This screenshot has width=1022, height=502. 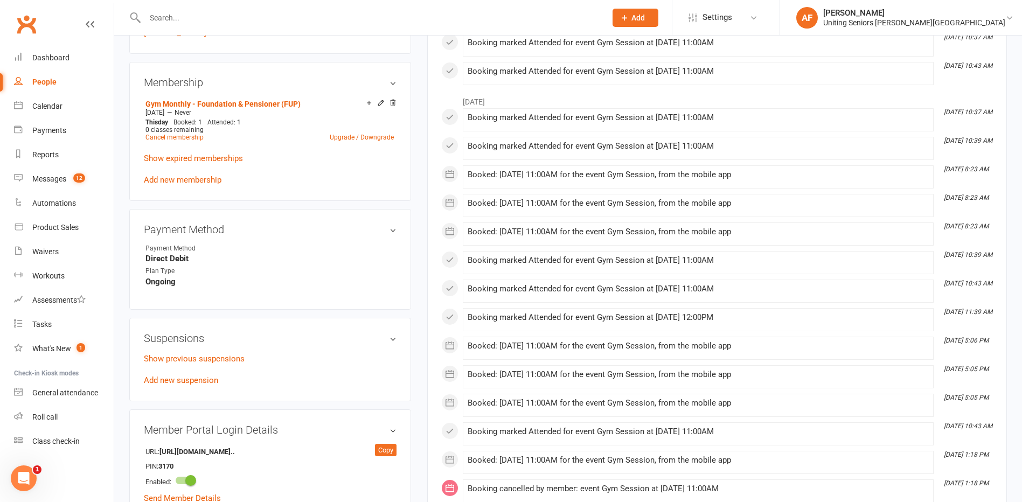 What do you see at coordinates (181, 380) in the screenshot?
I see `a: Add new suspension` at bounding box center [181, 380].